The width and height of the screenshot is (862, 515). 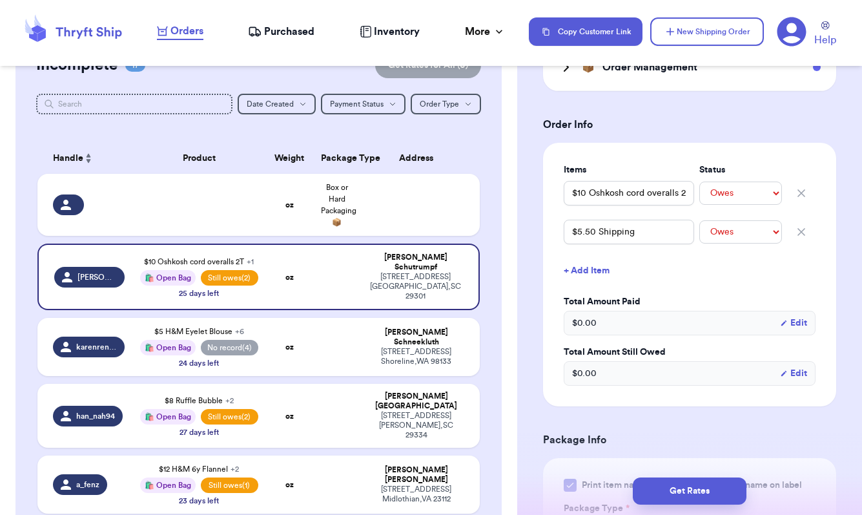 What do you see at coordinates (390, 32) in the screenshot?
I see `a: Inventory` at bounding box center [390, 32].